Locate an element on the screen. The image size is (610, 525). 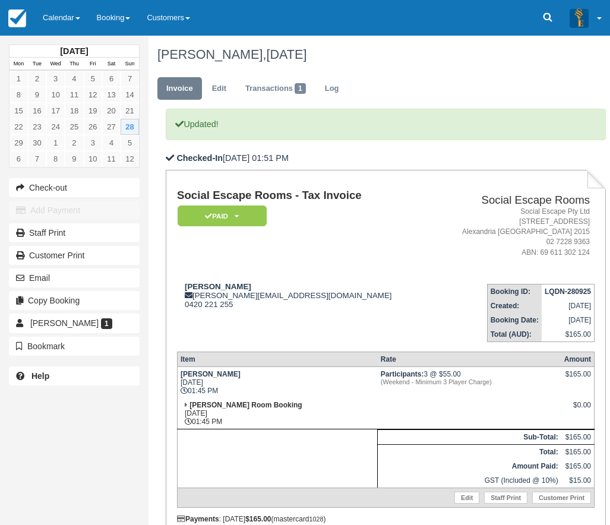
td: $15.00 is located at coordinates (578, 481).